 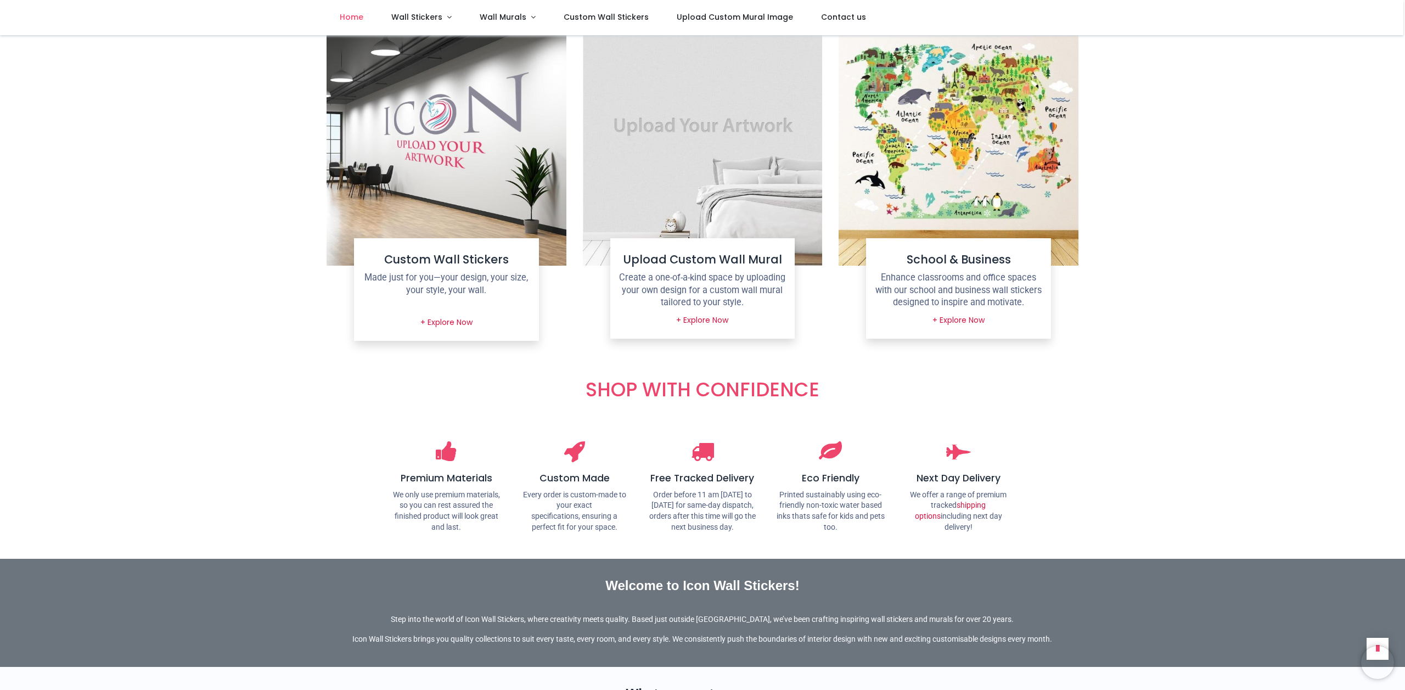 I want to click on p: Create a one-of-a-kind space by uploading your own design for a custom wall mural tailored to you..., so click(x=703, y=290).